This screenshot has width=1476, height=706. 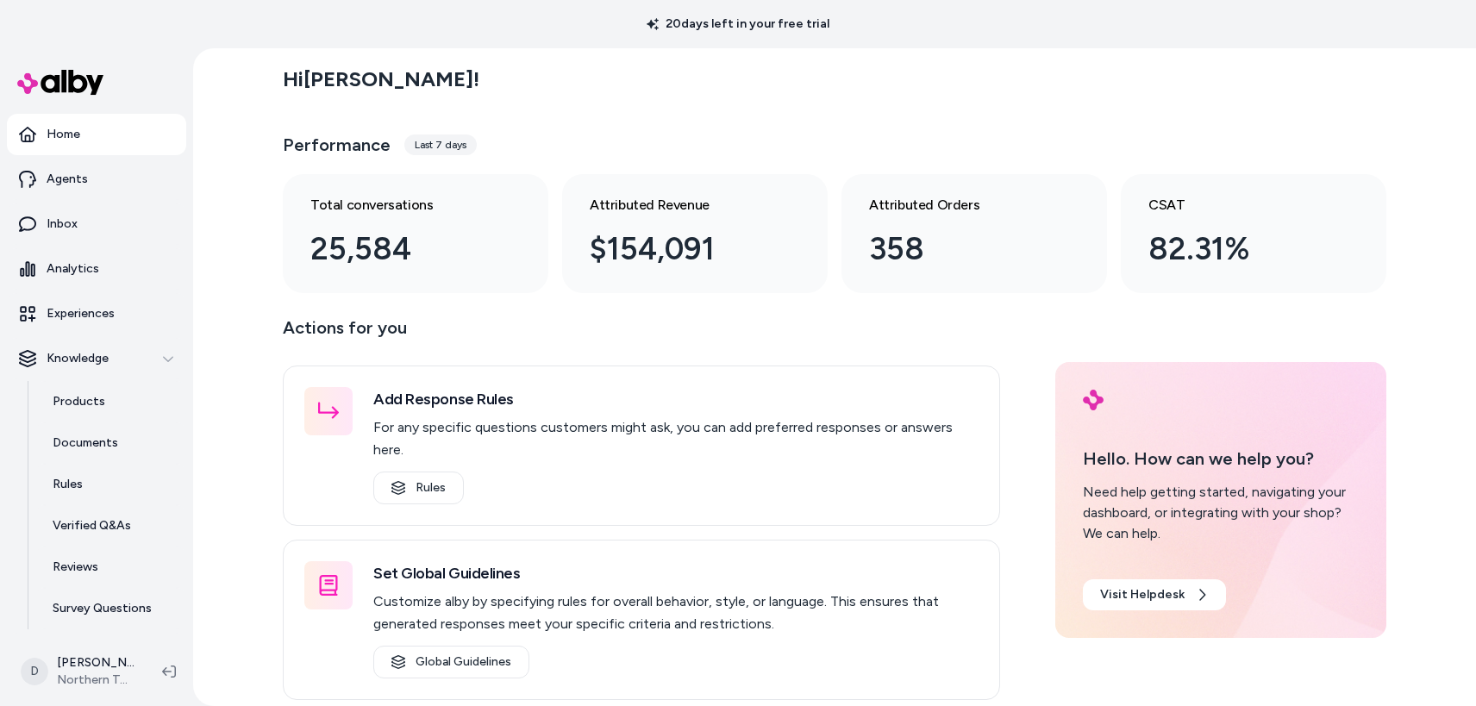 What do you see at coordinates (676, 613) in the screenshot?
I see `p: Customize alby by specifying rules for overall behavior, style, or language. This ensures that ge...` at bounding box center [676, 613].